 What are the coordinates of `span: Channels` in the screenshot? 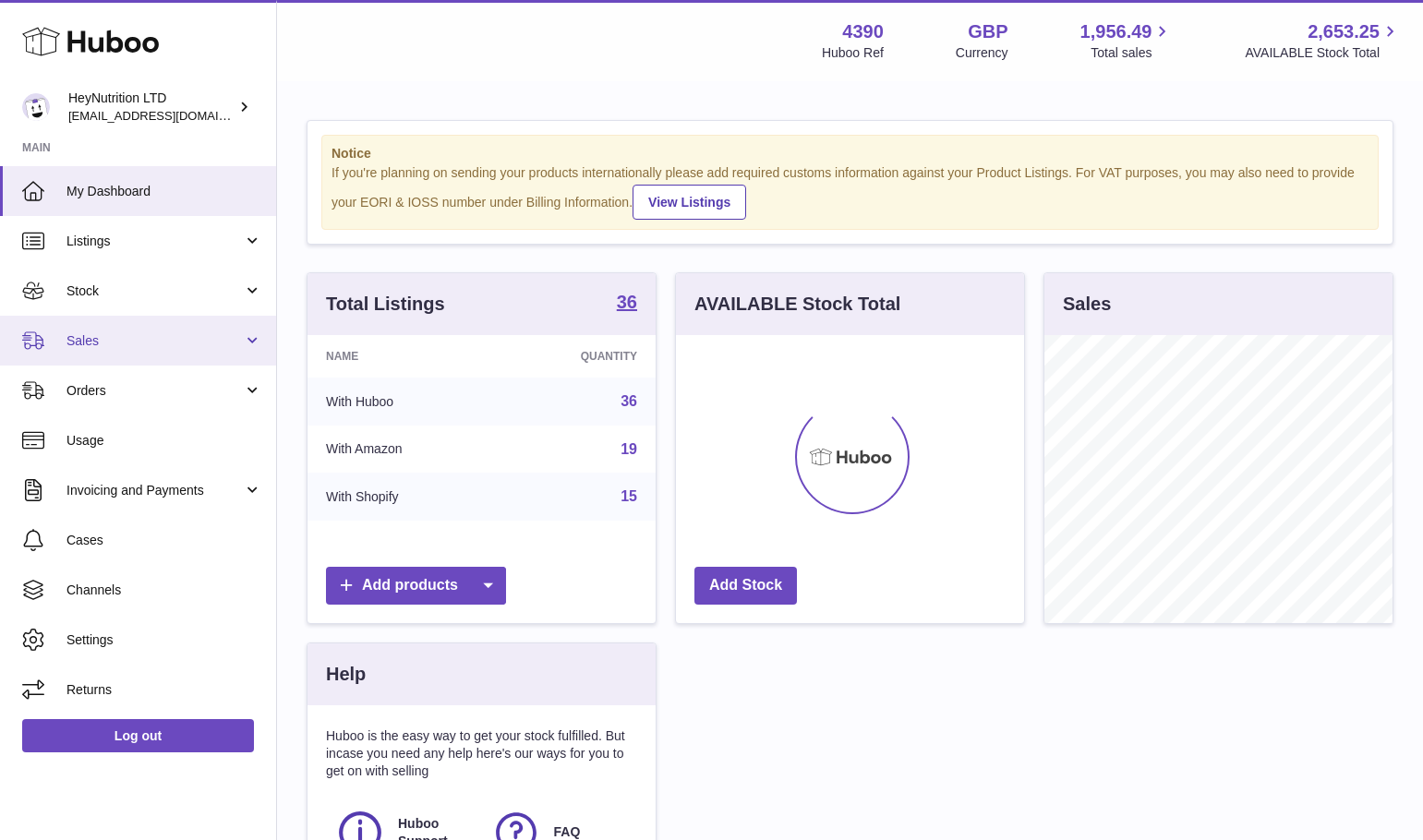 It's located at (164, 590).